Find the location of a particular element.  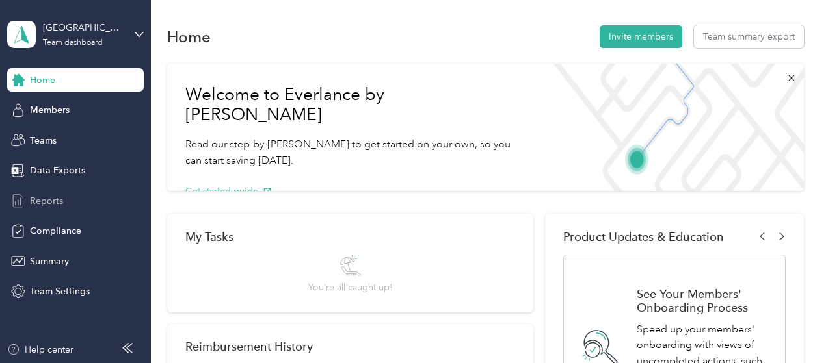

span: Members is located at coordinates (49, 110).